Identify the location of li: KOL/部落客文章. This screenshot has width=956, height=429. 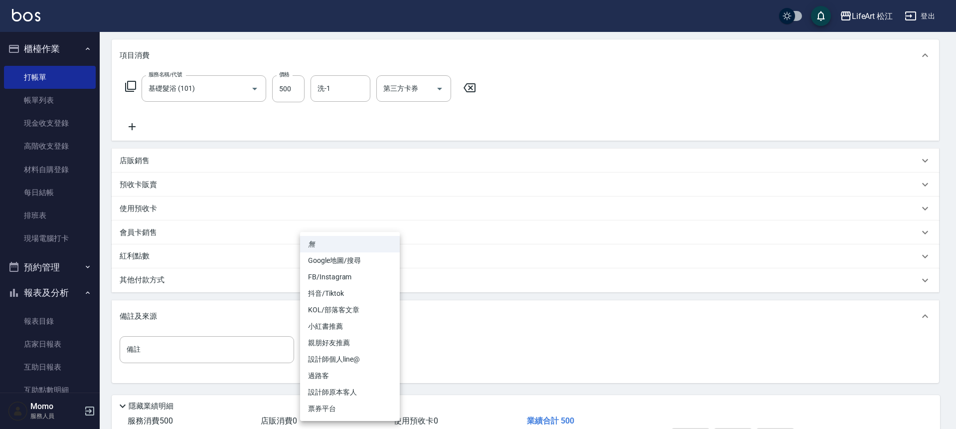
(350, 310).